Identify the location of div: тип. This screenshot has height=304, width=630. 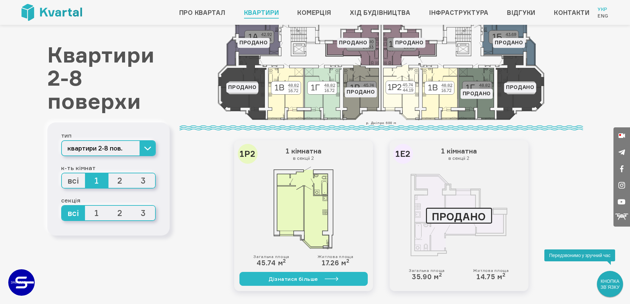
(109, 135).